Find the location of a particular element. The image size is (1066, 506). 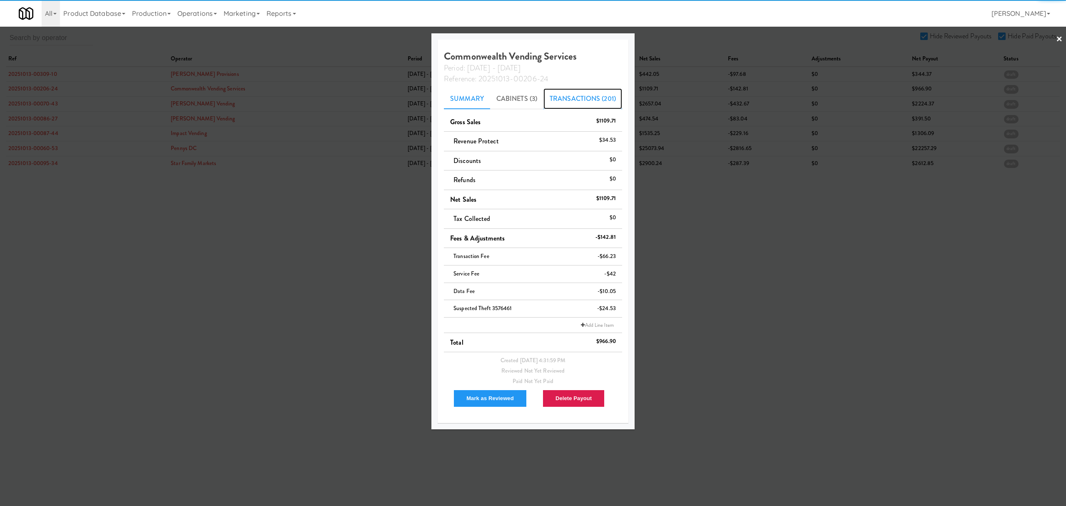

span: Suspected Theft 3576461 is located at coordinates (483, 308).